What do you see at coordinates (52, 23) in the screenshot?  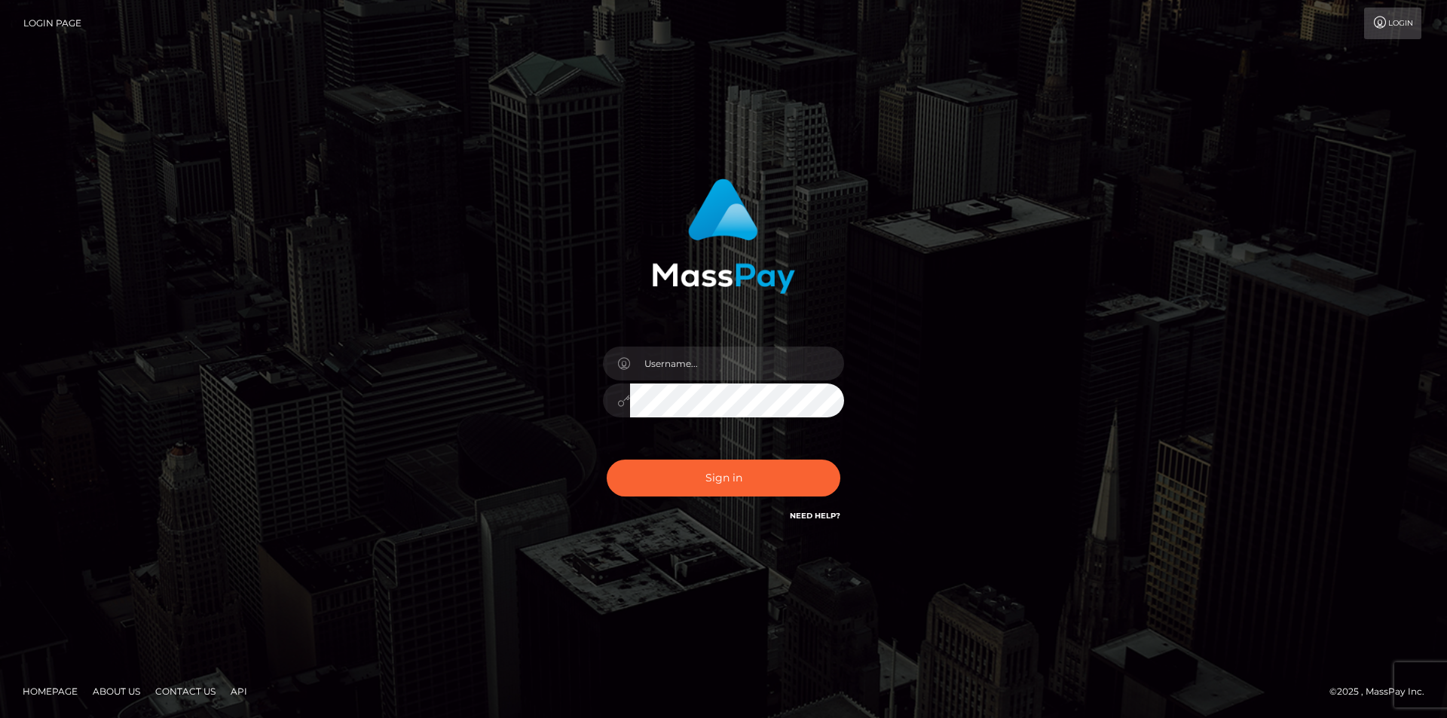 I see `a: Login Page` at bounding box center [52, 23].